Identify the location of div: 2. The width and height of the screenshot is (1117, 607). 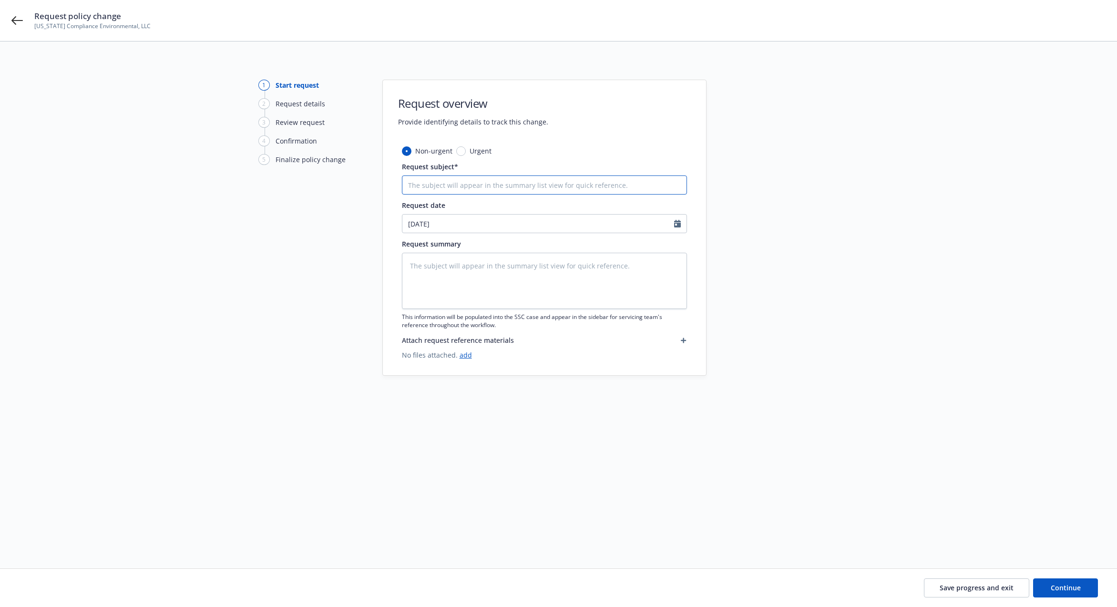
(264, 103).